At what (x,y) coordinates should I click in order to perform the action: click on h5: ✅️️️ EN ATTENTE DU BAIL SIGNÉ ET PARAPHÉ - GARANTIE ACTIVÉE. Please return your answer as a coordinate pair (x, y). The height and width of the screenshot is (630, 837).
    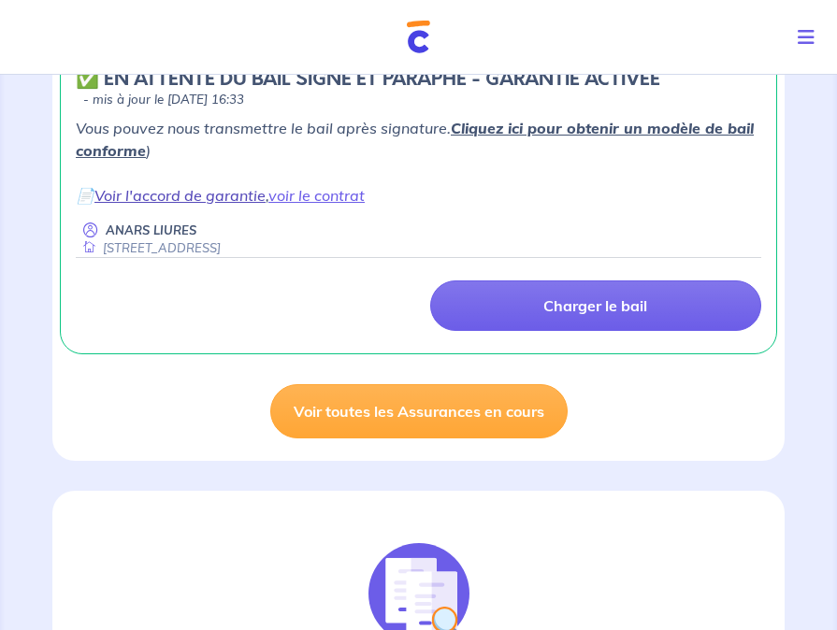
    Looking at the image, I should click on (367, 79).